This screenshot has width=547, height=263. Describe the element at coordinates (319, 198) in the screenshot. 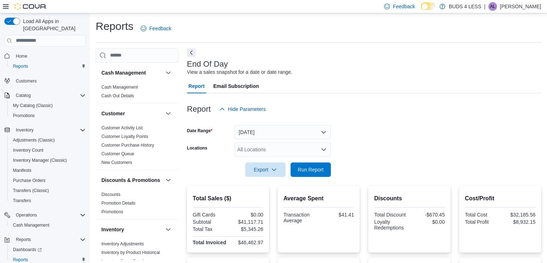

I see `h2: Average Spent` at that location.